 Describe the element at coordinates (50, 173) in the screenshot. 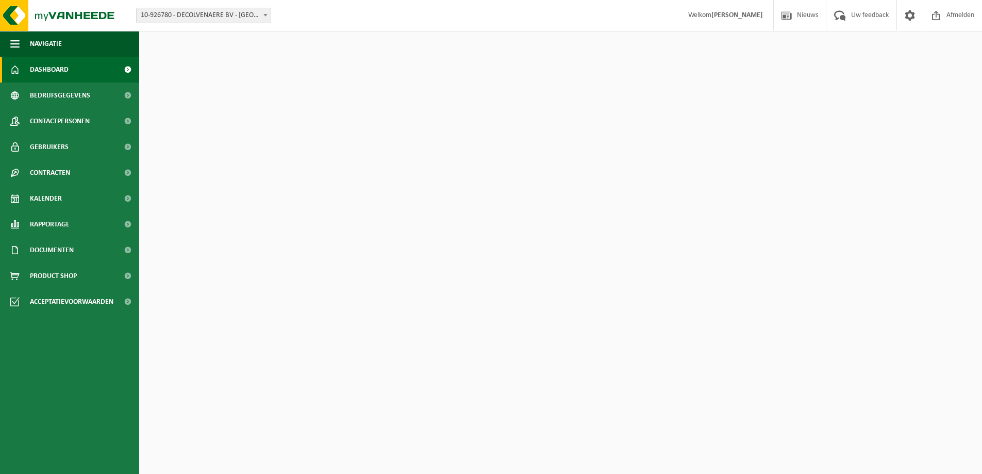

I see `span: Contracten` at that location.